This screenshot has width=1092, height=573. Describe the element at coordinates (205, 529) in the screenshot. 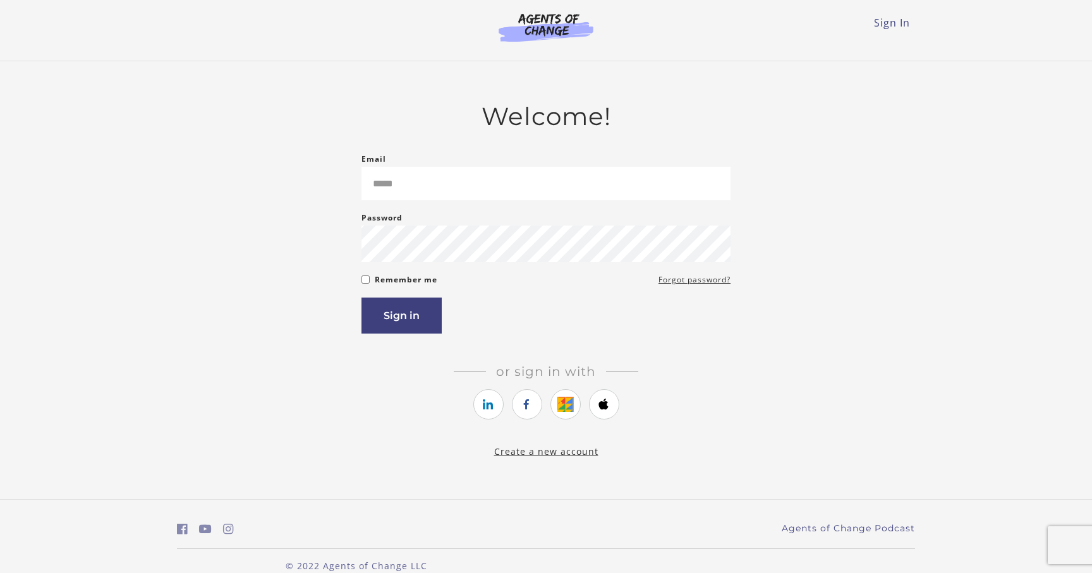

I see `i: https://www.youtube.com/c/AgentsofChangeTestPrepbyMeaganMitchell (Open in a new window)` at that location.